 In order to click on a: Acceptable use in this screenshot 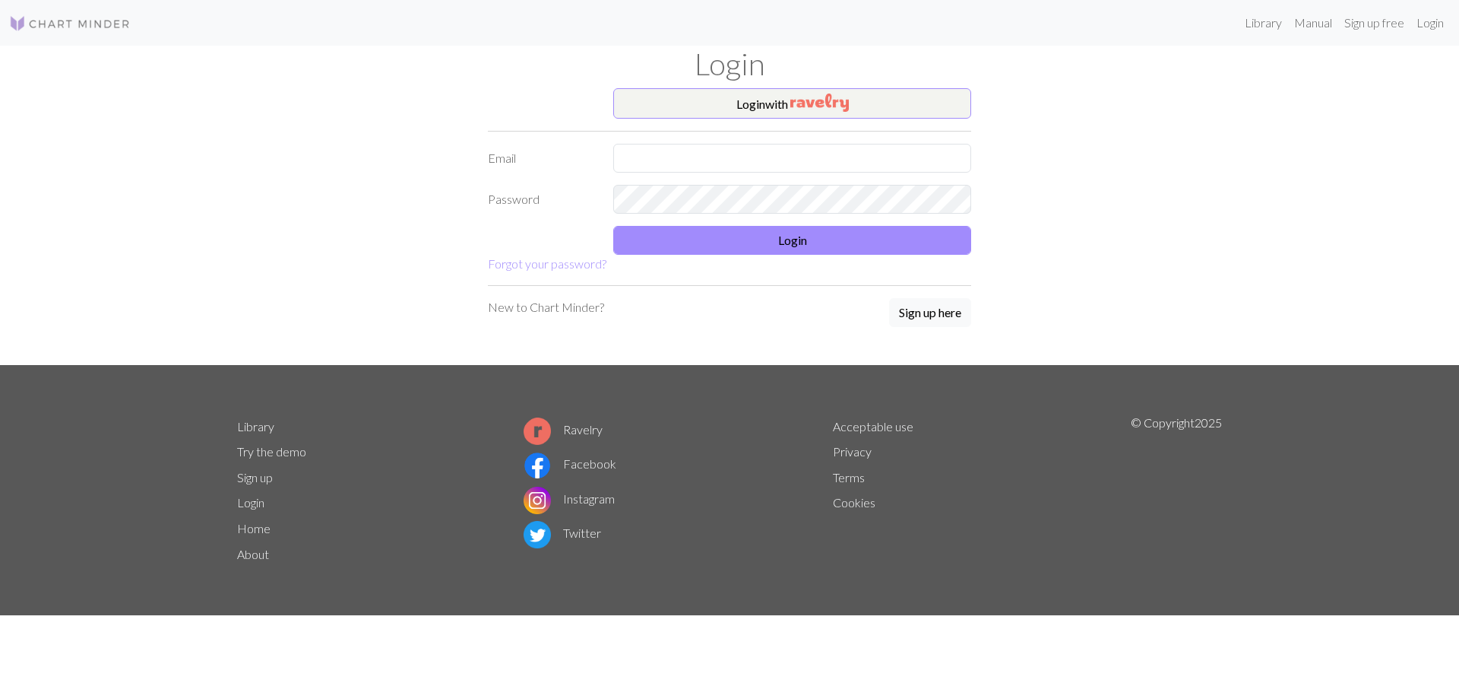, I will do `click(873, 426)`.